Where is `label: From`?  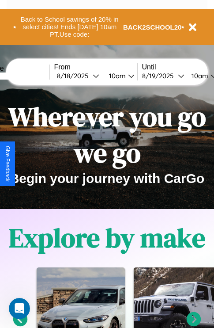 label: From is located at coordinates (96, 67).